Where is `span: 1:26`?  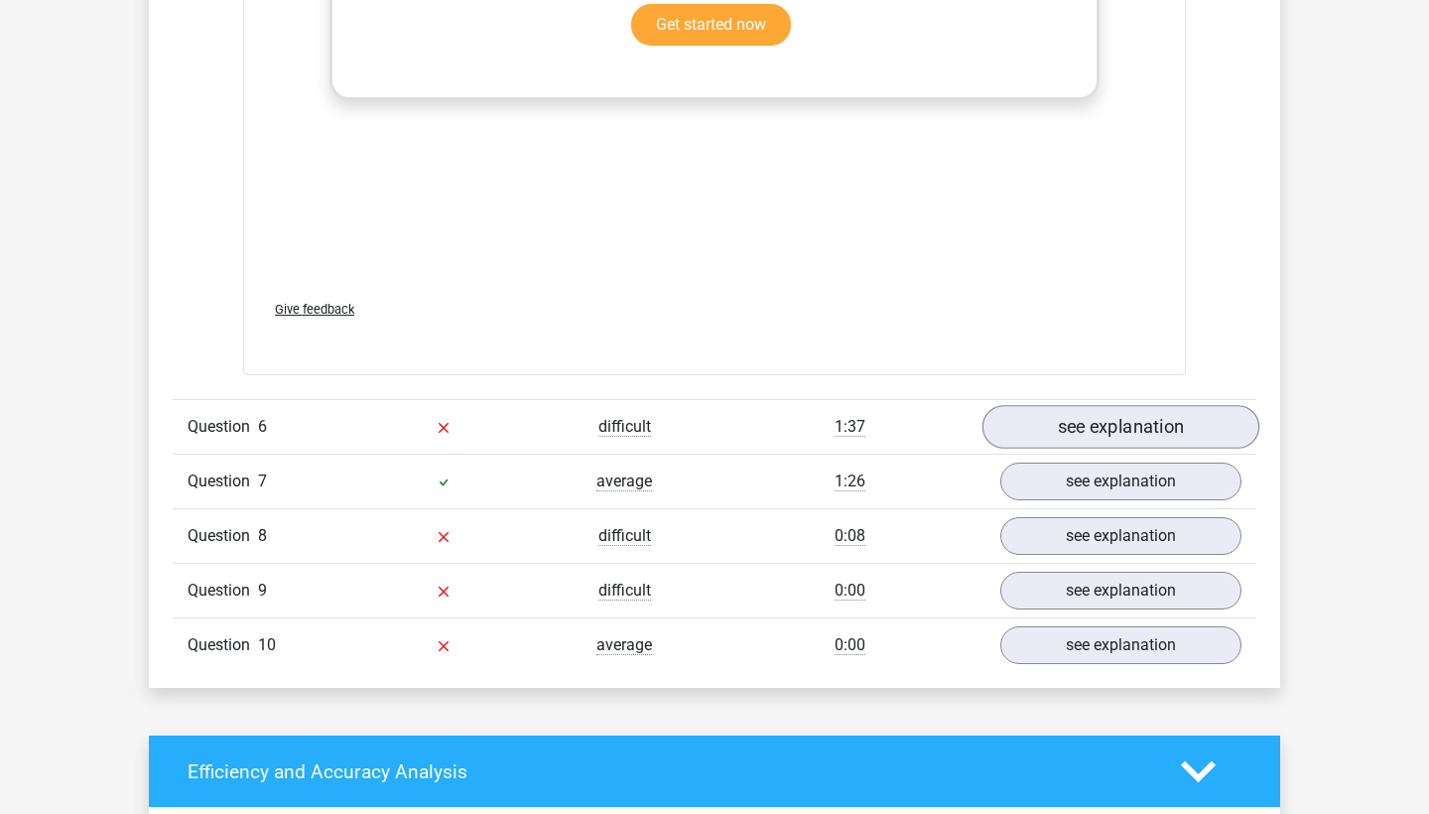
span: 1:26 is located at coordinates (849, 481).